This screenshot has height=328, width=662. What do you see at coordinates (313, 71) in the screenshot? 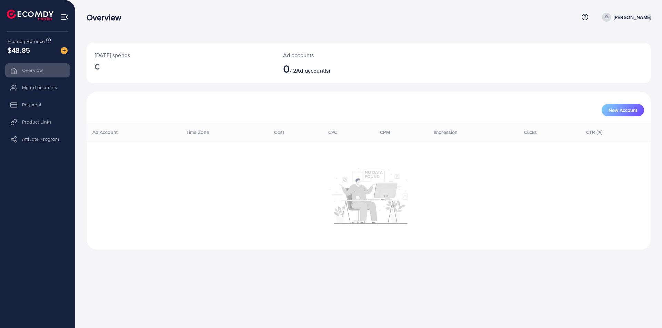
I see `span: Ad account(s)` at bounding box center [313, 71].